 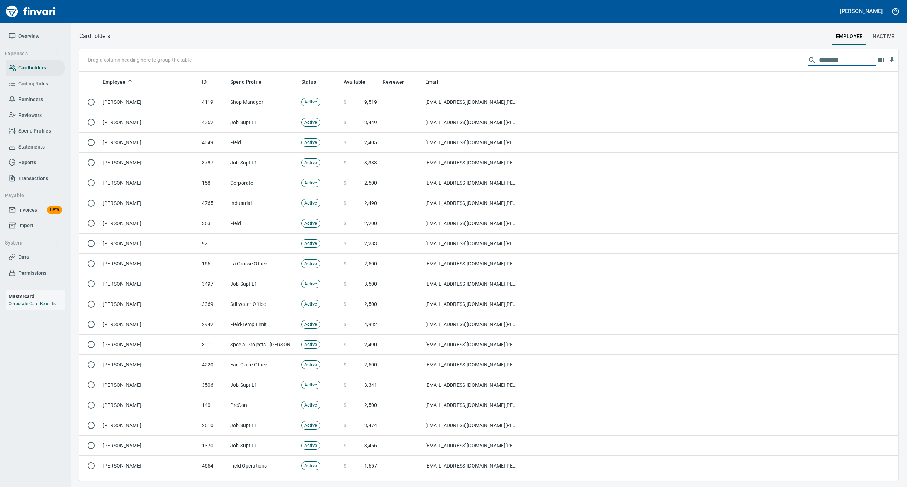 What do you see at coordinates (251, 82) in the screenshot?
I see `span: Spend Profile` at bounding box center [251, 82].